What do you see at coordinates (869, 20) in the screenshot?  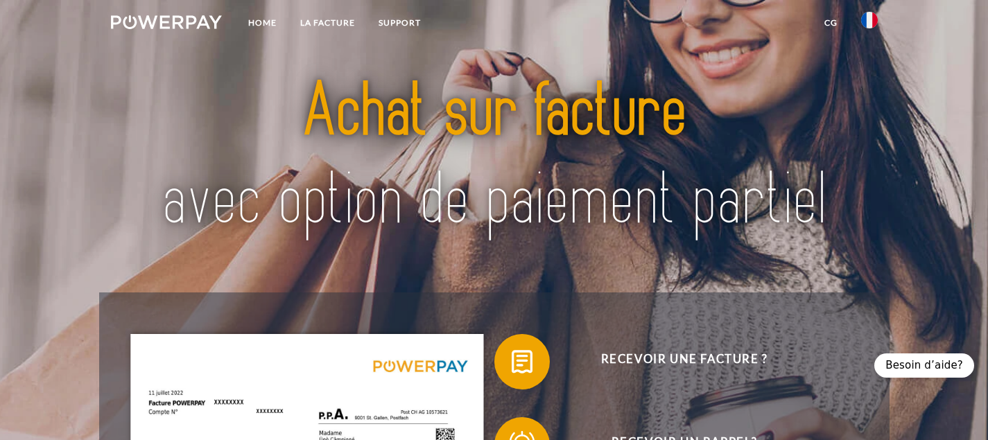 I see `img: fr` at bounding box center [869, 20].